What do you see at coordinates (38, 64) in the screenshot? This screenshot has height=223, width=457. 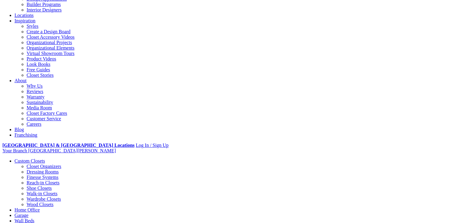 I see `a: Look Books` at bounding box center [38, 64].